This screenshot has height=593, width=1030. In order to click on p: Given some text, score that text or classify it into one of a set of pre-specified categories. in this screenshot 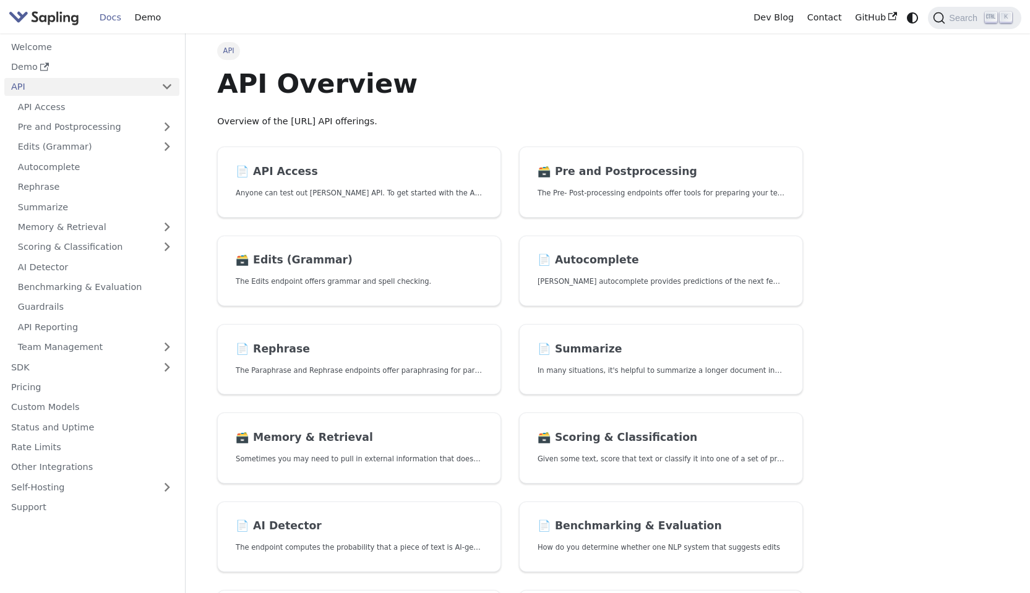, I will do `click(661, 459)`.